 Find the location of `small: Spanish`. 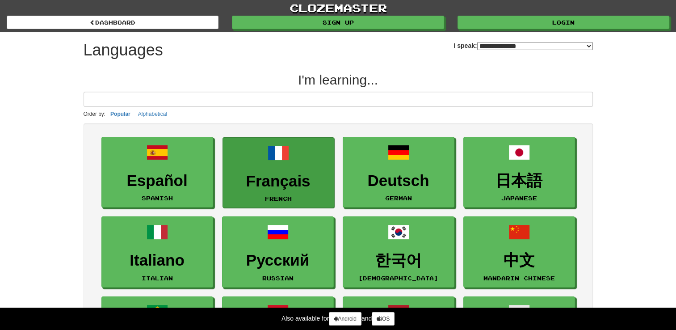

small: Spanish is located at coordinates (157, 198).